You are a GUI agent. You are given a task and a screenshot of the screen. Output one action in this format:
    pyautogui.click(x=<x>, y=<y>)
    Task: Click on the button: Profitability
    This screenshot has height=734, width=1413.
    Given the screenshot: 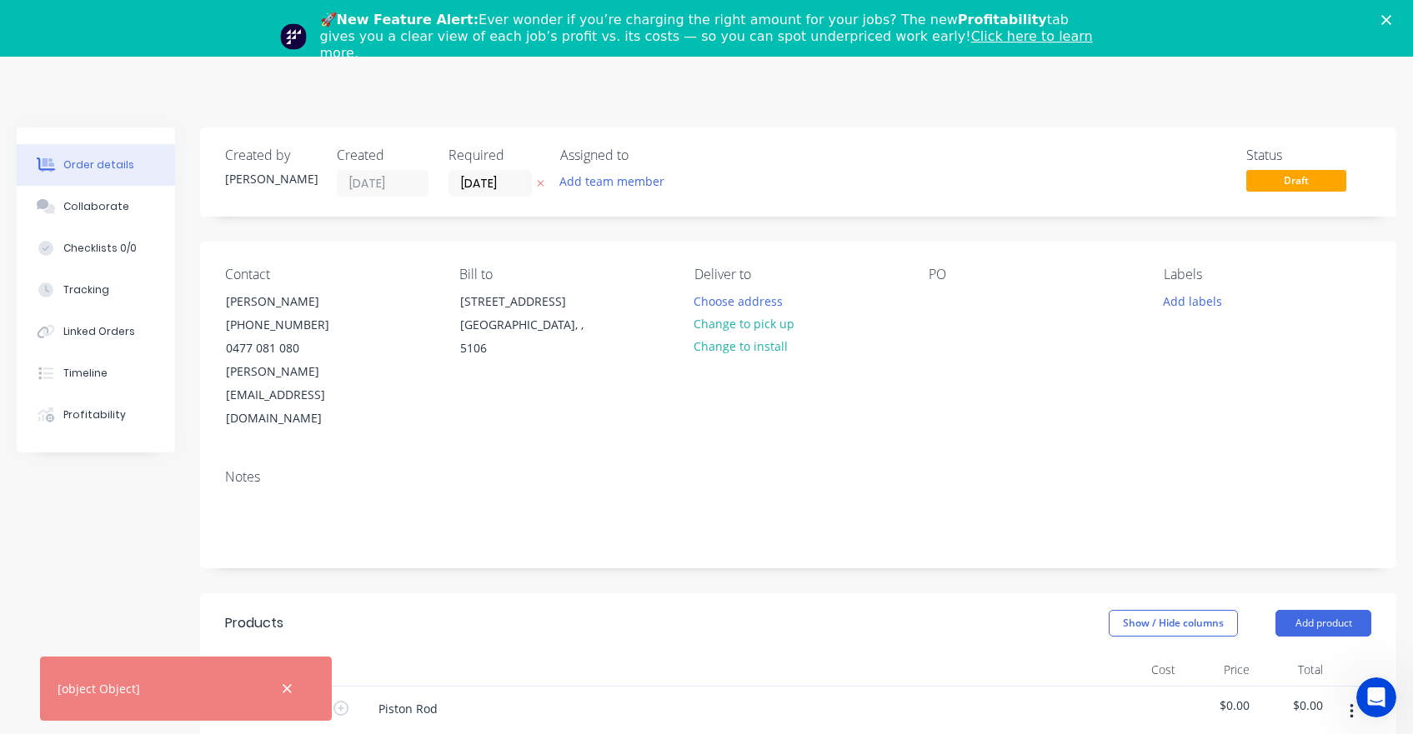 What is the action you would take?
    pyautogui.click(x=96, y=415)
    